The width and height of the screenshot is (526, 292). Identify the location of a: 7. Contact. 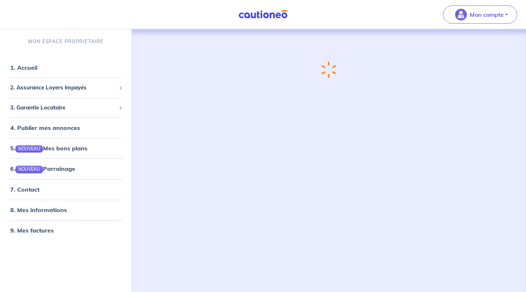
(25, 190).